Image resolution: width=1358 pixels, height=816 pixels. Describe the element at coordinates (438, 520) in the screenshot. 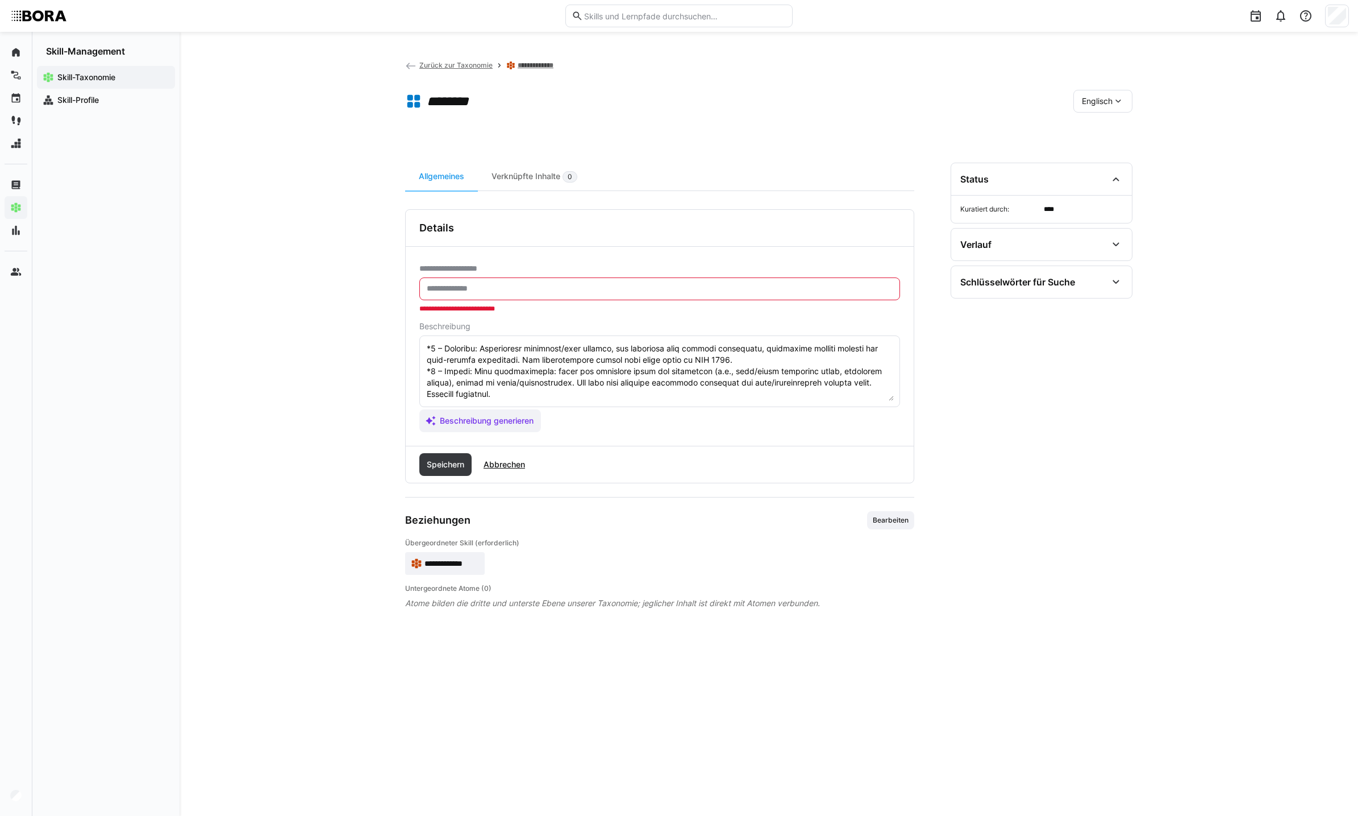

I see `h3: Beziehungen` at that location.